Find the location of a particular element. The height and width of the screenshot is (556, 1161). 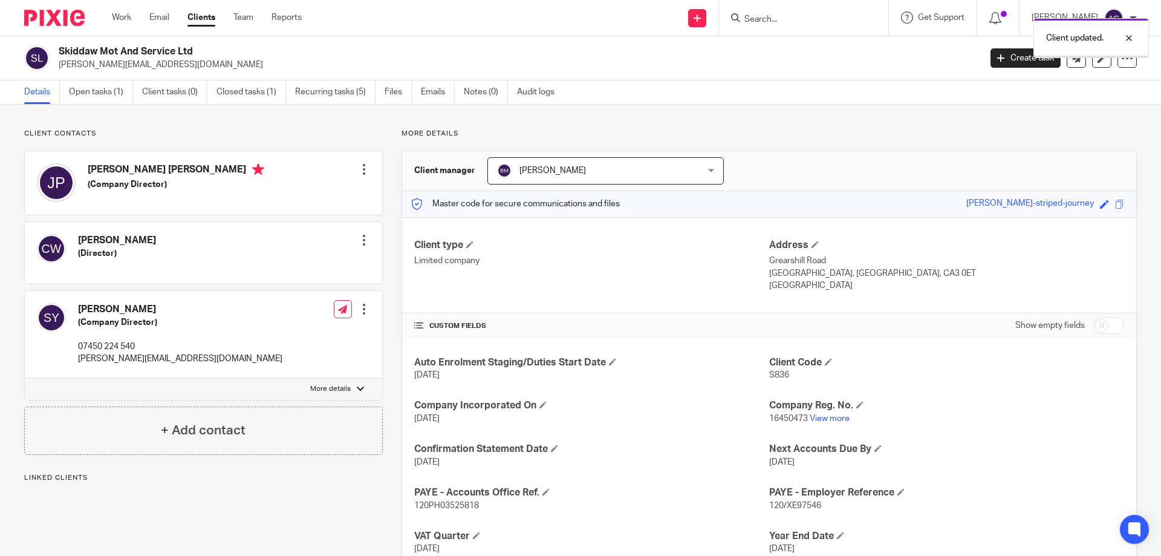

h4: Next Accounts Due By is located at coordinates (946, 449).